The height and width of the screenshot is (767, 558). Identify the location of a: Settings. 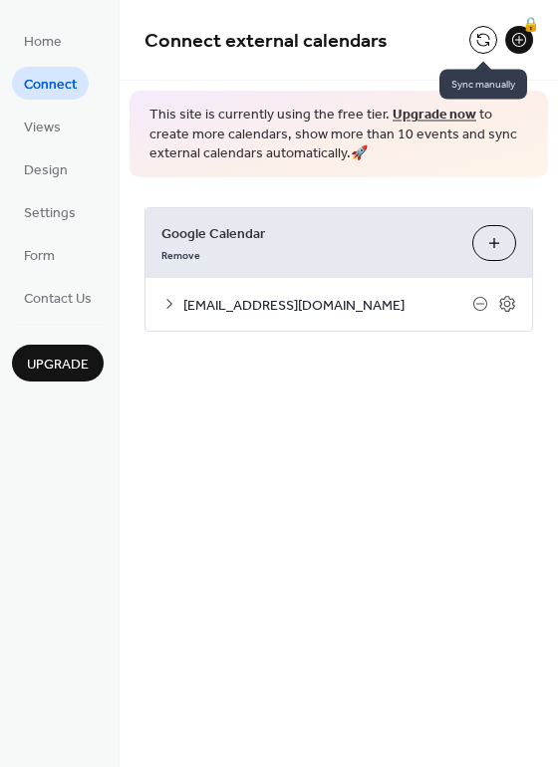
(50, 211).